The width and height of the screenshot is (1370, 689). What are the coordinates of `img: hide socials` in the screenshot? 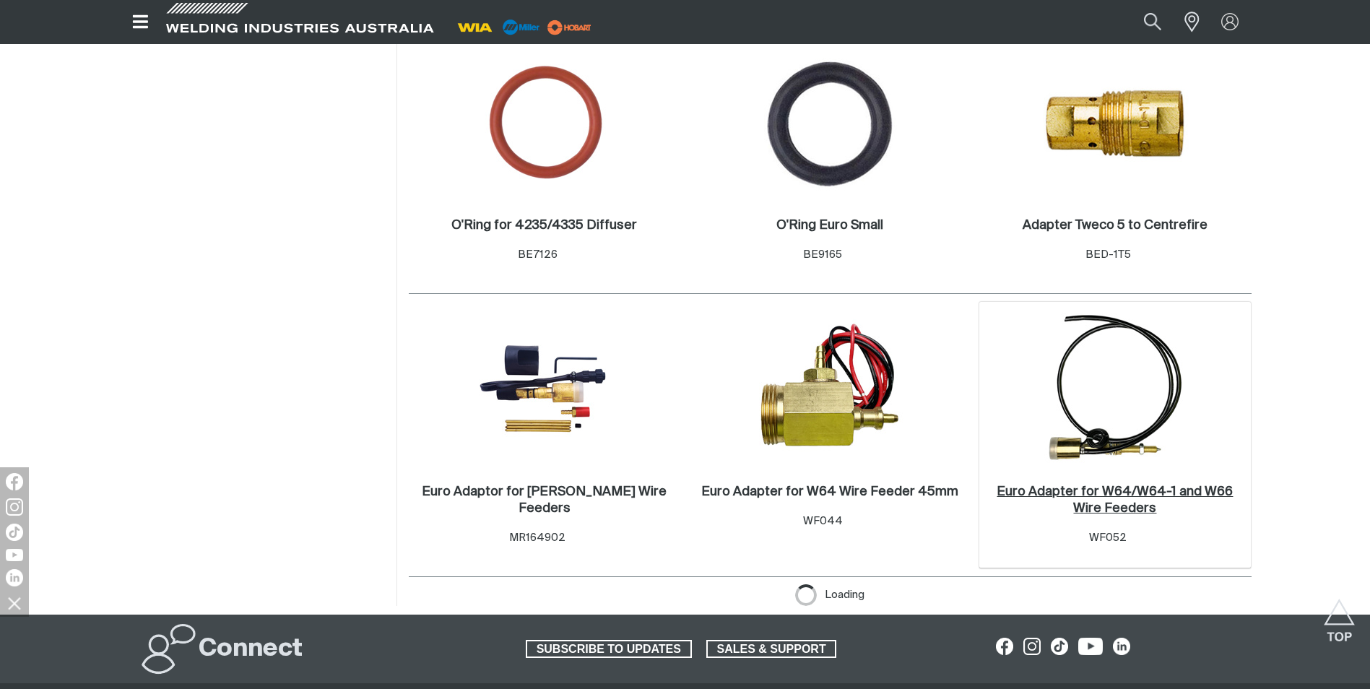 It's located at (14, 603).